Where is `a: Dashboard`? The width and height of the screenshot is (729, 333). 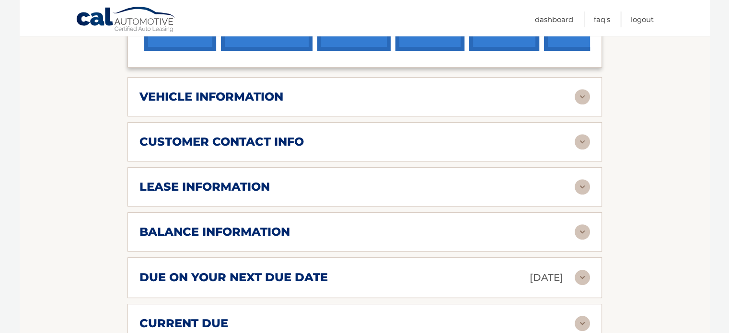
a: Dashboard is located at coordinates (554, 19).